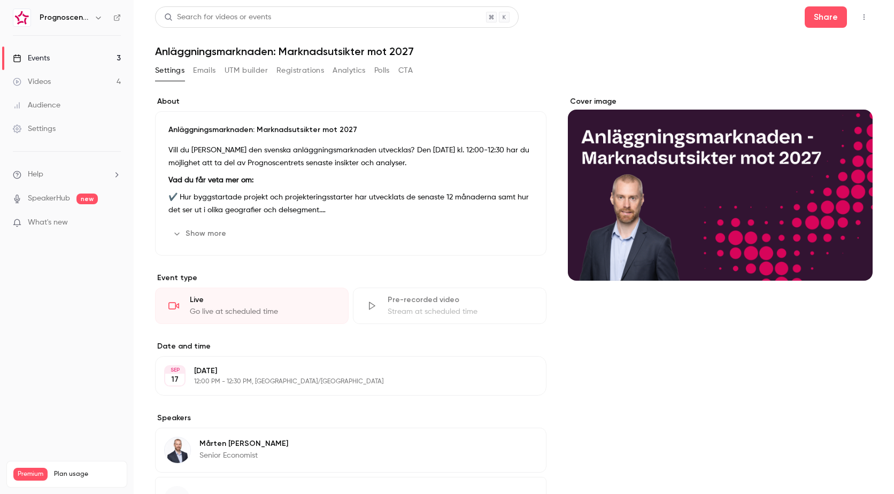 The width and height of the screenshot is (894, 494). What do you see at coordinates (34, 129) in the screenshot?
I see `div: Settings` at bounding box center [34, 129].